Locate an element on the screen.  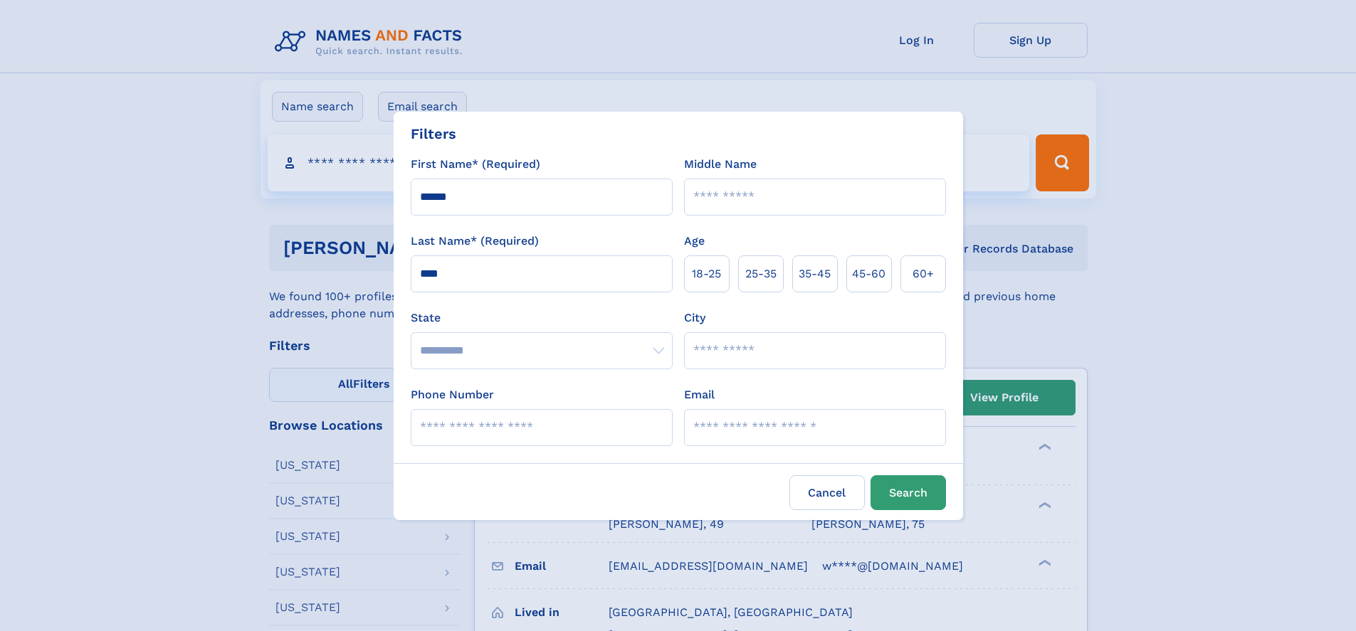
button: Search is located at coordinates (908, 493).